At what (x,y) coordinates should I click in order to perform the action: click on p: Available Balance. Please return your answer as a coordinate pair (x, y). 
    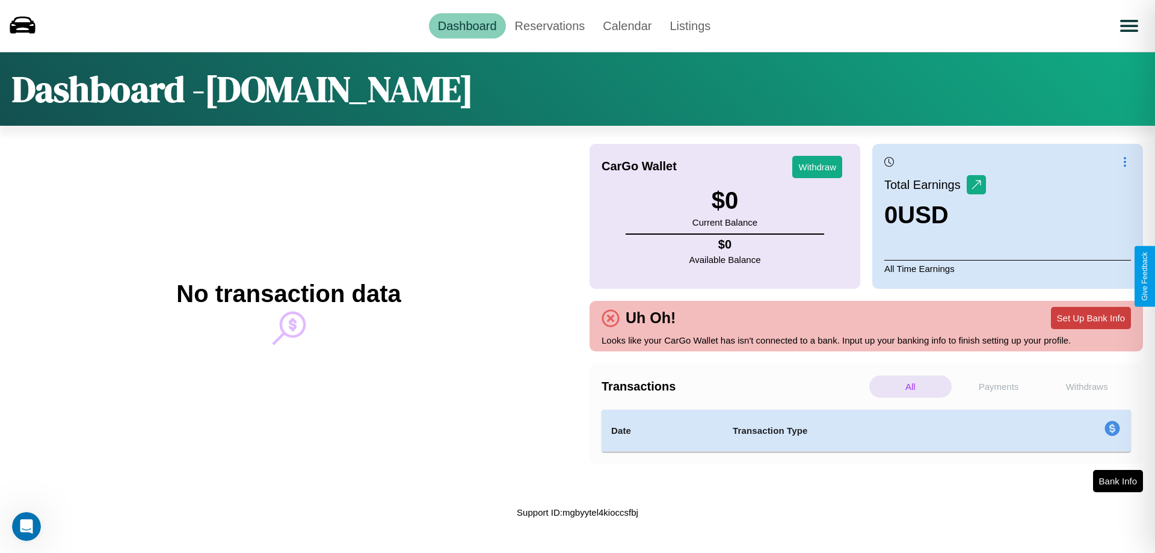
    Looking at the image, I should click on (725, 259).